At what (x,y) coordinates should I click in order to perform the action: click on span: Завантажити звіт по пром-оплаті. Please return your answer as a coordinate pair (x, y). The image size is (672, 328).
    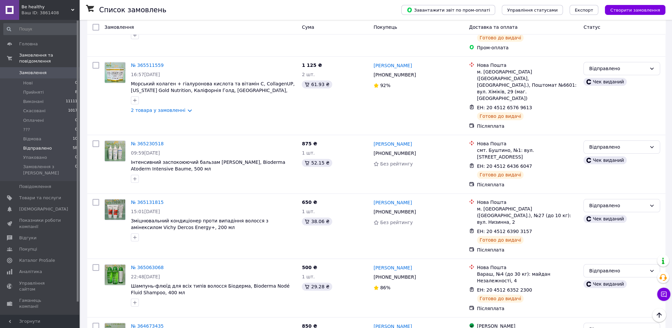
    Looking at the image, I should click on (448, 10).